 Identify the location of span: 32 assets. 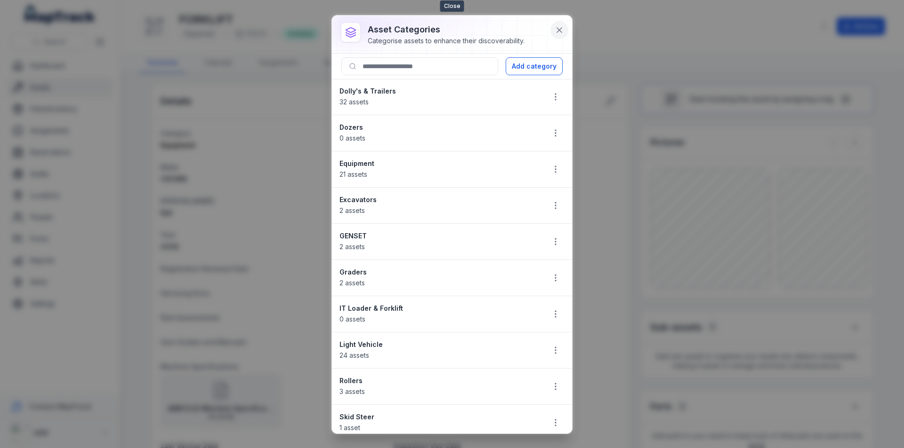
(354, 102).